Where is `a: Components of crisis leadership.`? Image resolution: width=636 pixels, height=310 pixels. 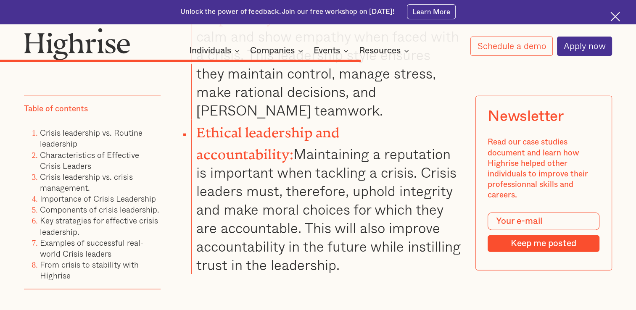 a: Components of crisis leadership. is located at coordinates (100, 209).